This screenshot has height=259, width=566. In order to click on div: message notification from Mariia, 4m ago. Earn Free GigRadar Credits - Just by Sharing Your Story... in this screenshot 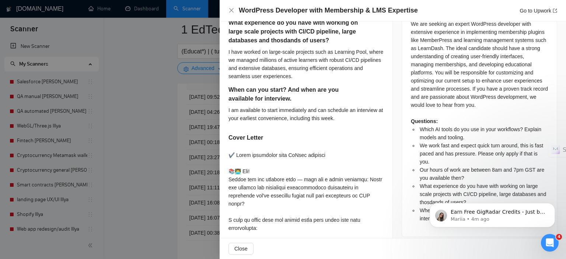, I will do `click(74, 28)`.